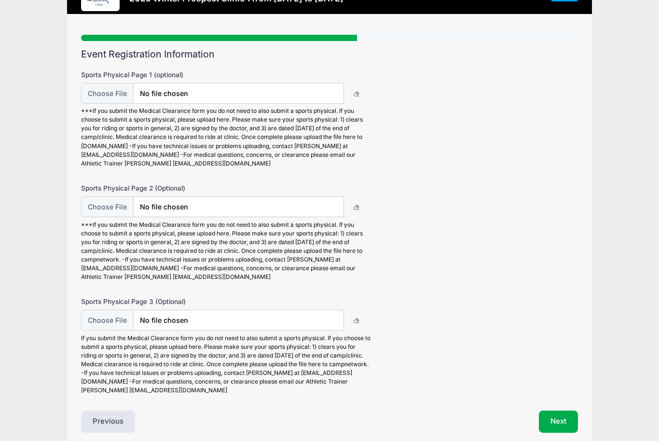 This screenshot has width=659, height=441. I want to click on label: Sports Physical Page 1 (optional), so click(164, 75).